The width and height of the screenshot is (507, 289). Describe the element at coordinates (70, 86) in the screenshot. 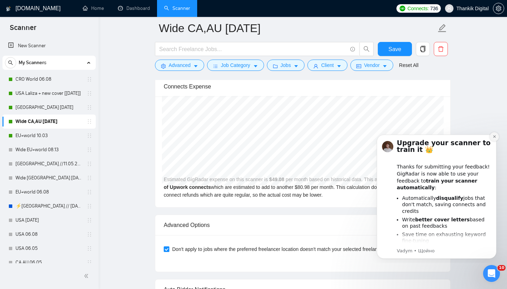

I see `div: 3 notifications` at that location.